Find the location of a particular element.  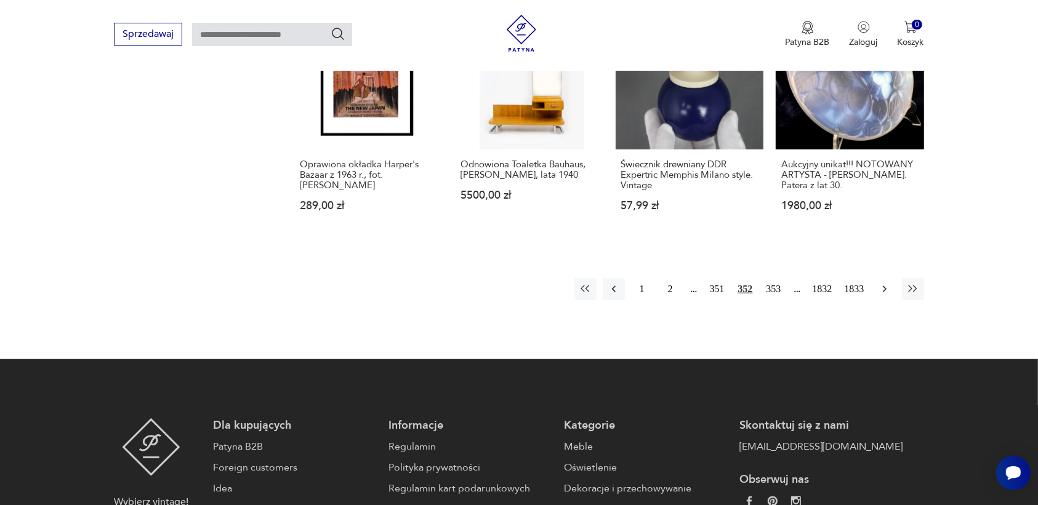

p: Kategorie is located at coordinates (645, 426).